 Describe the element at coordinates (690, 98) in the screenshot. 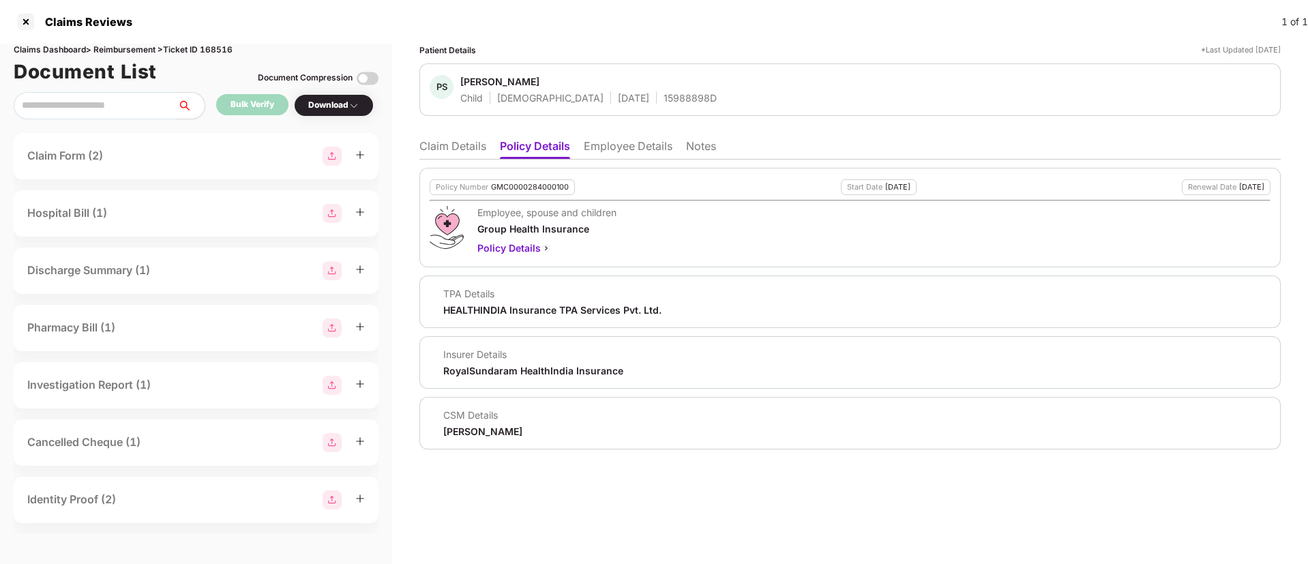

I see `div: 15988898D` at that location.